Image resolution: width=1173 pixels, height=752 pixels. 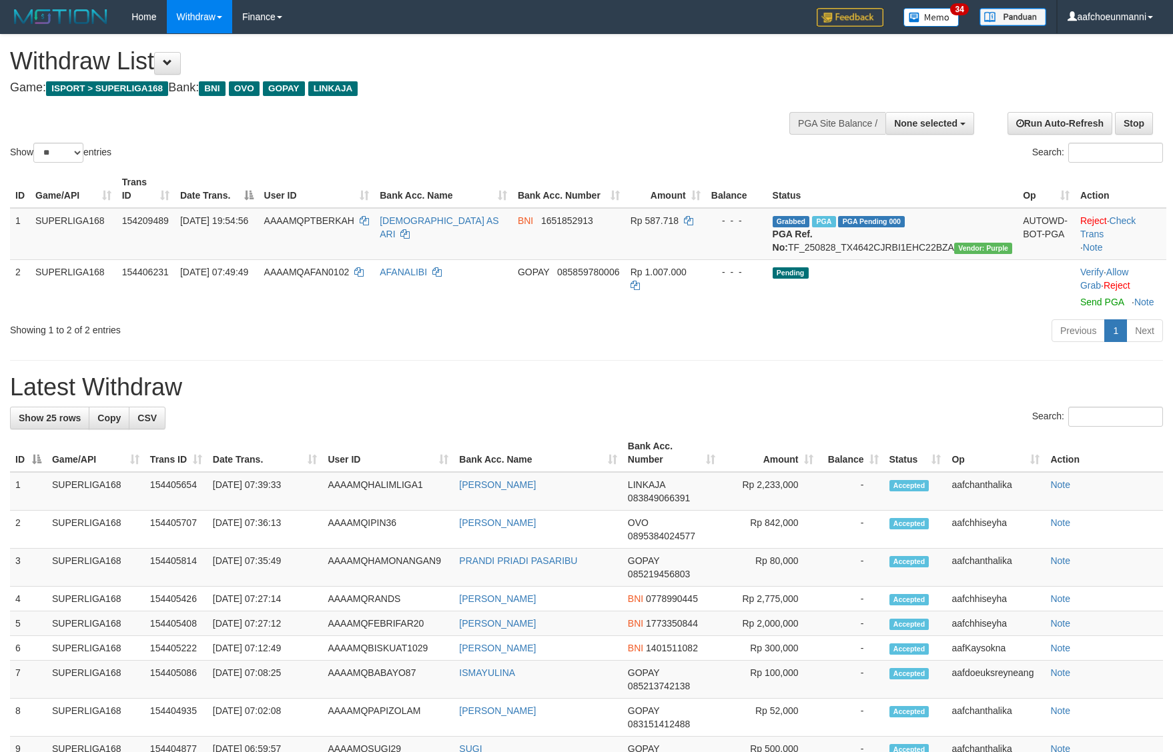 I want to click on span: None selected, so click(x=925, y=123).